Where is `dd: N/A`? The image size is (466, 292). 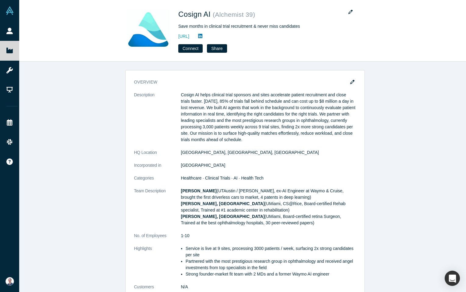
dd: N/A is located at coordinates (269, 287).